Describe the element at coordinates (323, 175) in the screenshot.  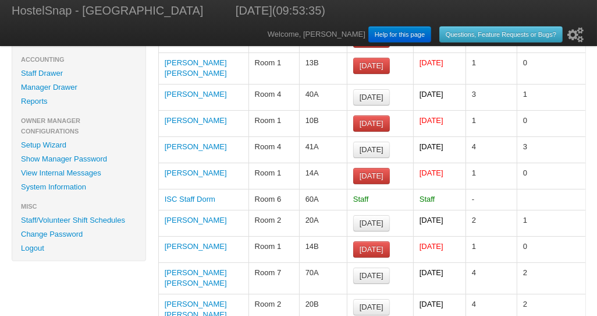
I see `td: 14A` at that location.